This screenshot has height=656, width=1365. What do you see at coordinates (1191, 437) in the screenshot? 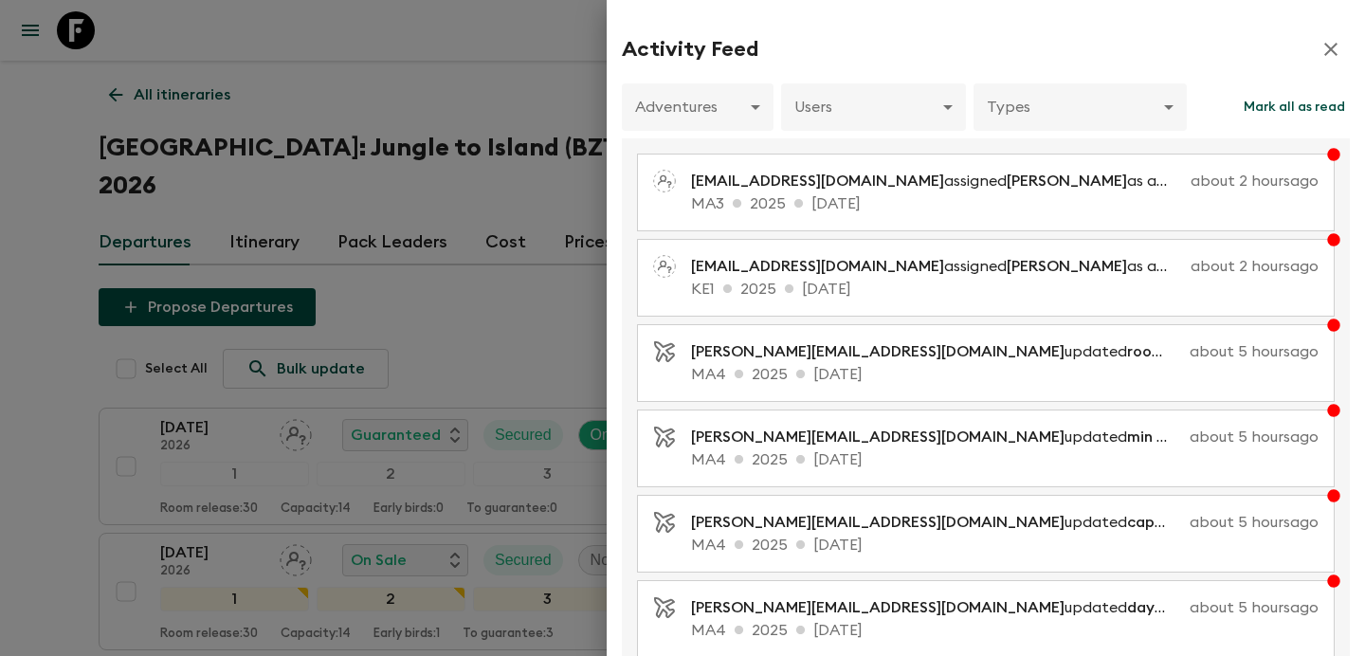
I see `span: min to guarantee` at bounding box center [1191, 437].